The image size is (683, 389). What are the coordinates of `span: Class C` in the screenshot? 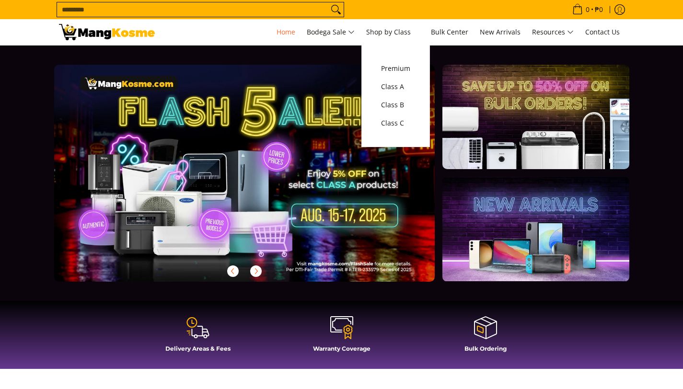 It's located at (396, 123).